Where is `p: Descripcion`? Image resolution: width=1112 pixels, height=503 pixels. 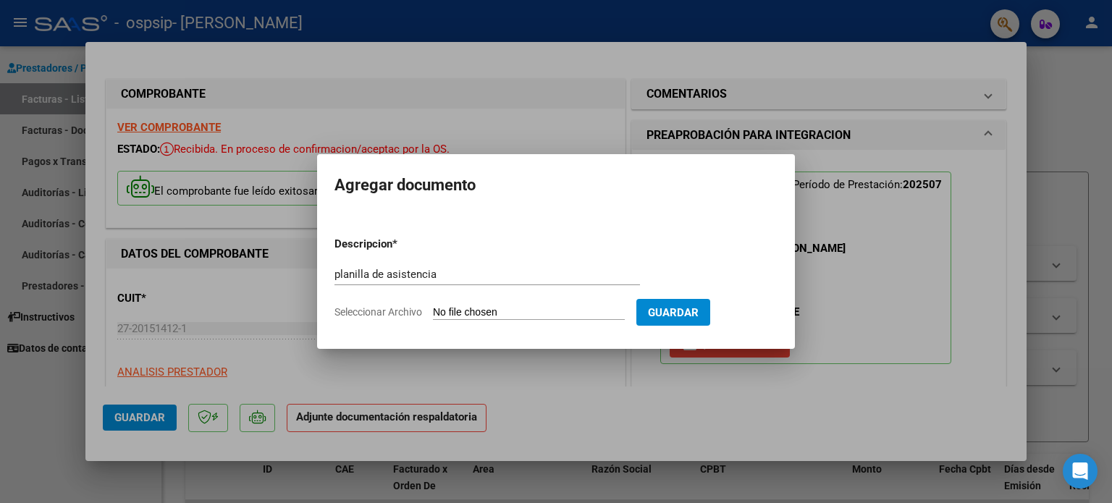 p: Descripcion is located at coordinates (401, 244).